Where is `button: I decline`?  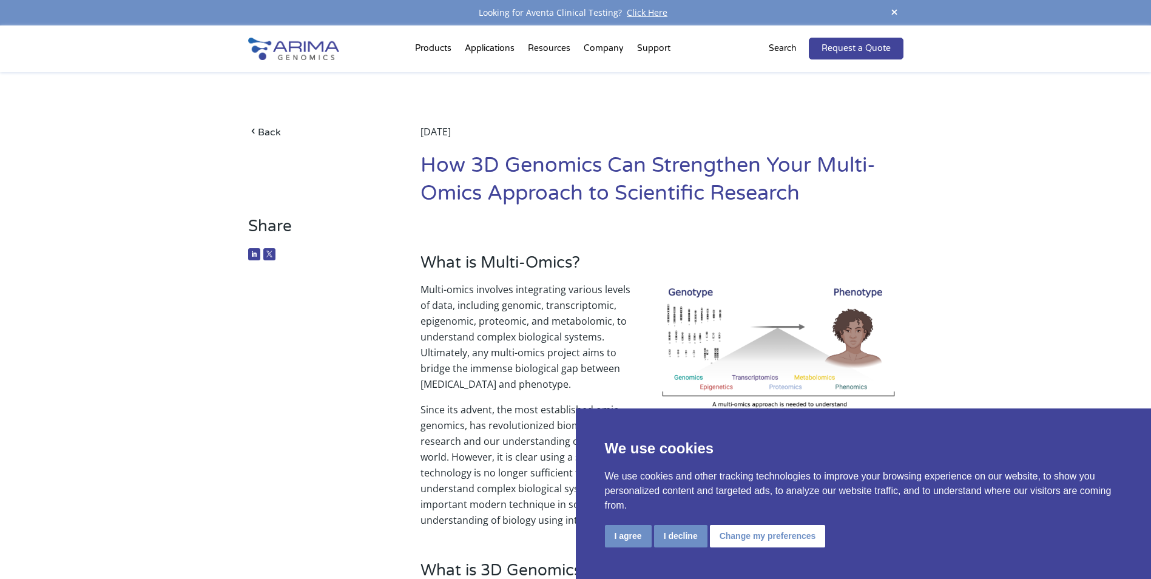
button: I decline is located at coordinates (681, 536).